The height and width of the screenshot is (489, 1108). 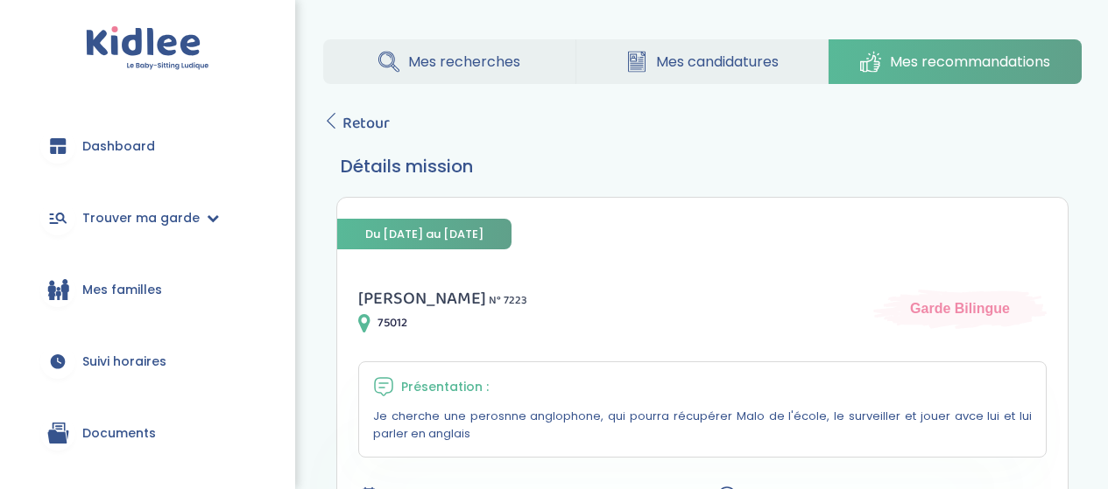 What do you see at coordinates (147, 433) in the screenshot?
I see `a: Documents` at bounding box center [147, 433].